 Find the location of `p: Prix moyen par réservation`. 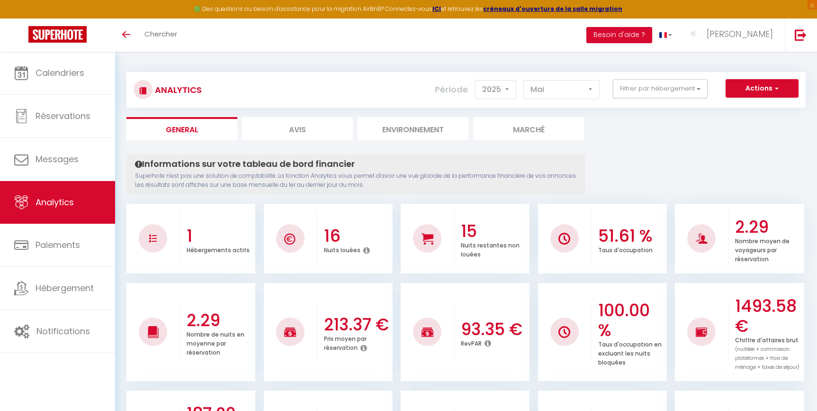

p: Prix moyen par réservation is located at coordinates (345, 342).